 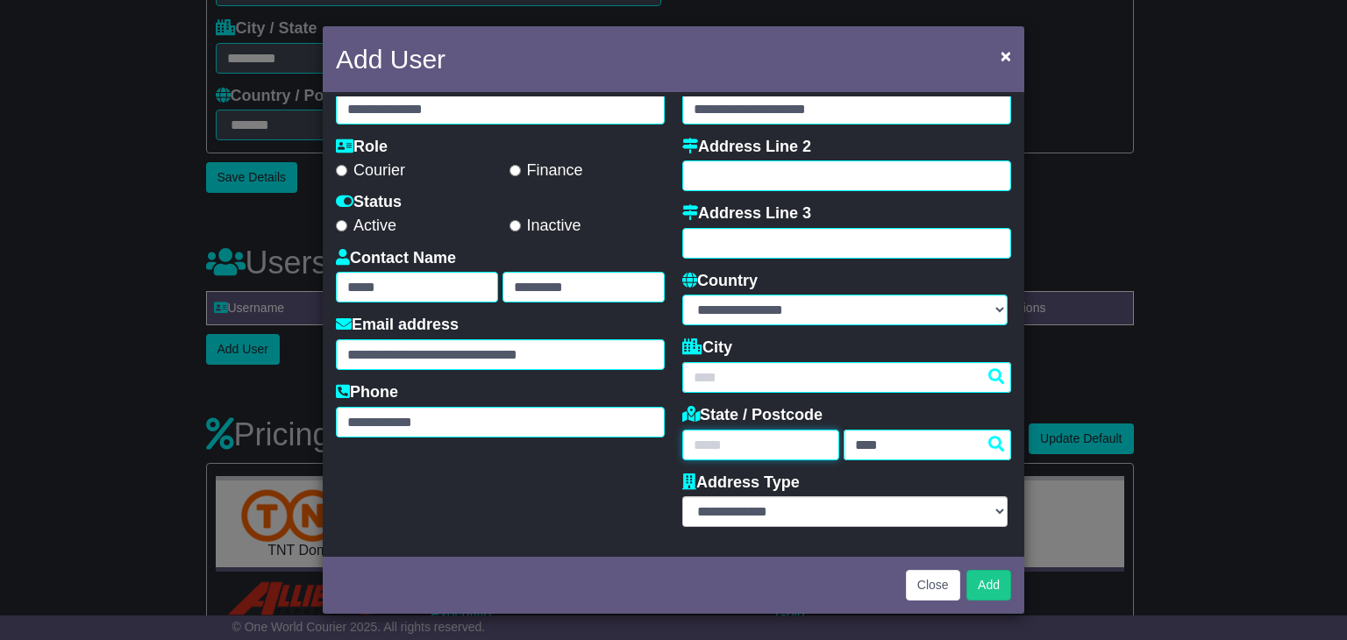 I want to click on label: Address Line 3, so click(x=746, y=214).